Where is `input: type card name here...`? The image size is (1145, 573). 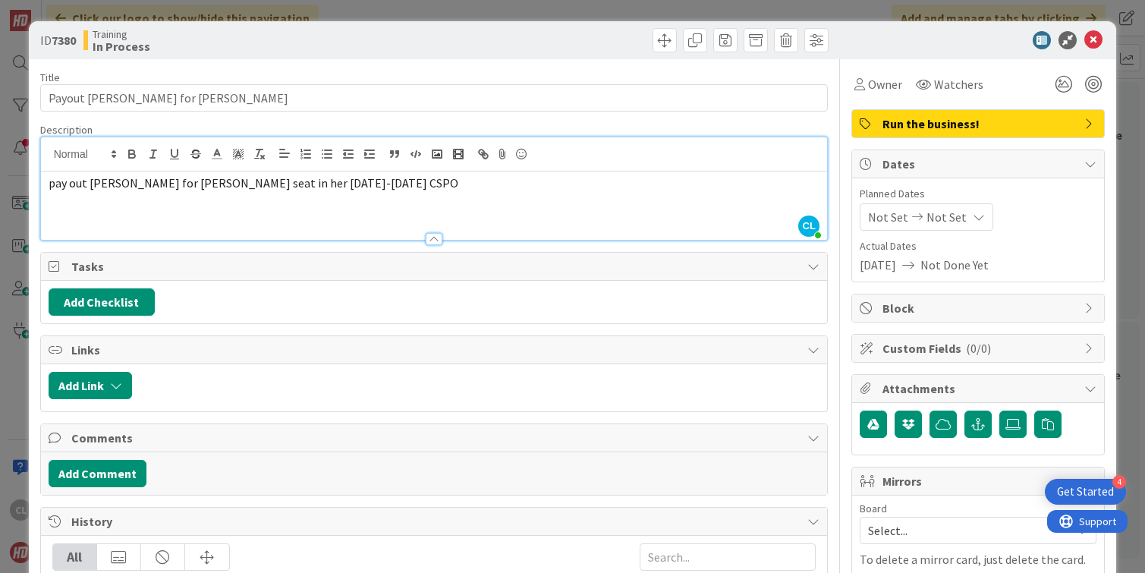 input: type card name here... is located at coordinates (434, 98).